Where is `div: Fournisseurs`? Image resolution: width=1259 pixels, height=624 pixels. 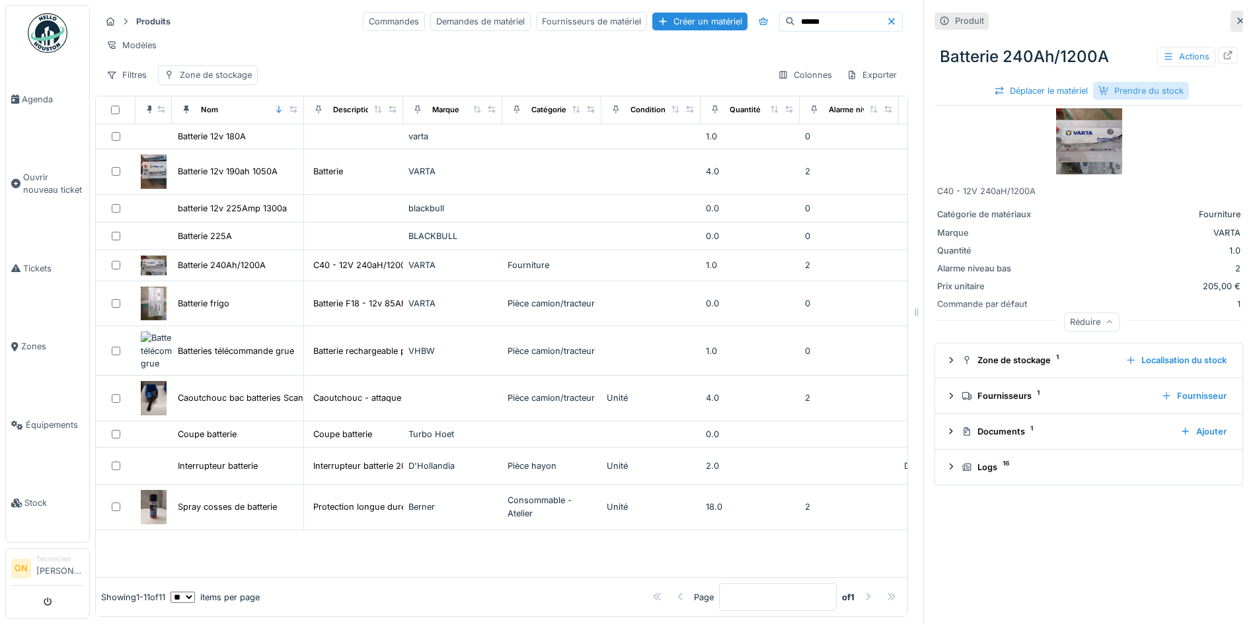 div: Fournisseurs is located at coordinates (1056, 396).